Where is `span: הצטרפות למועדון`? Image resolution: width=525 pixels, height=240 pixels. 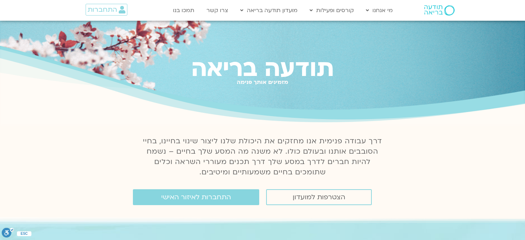
span: הצטרפות למועדון is located at coordinates (319, 197).